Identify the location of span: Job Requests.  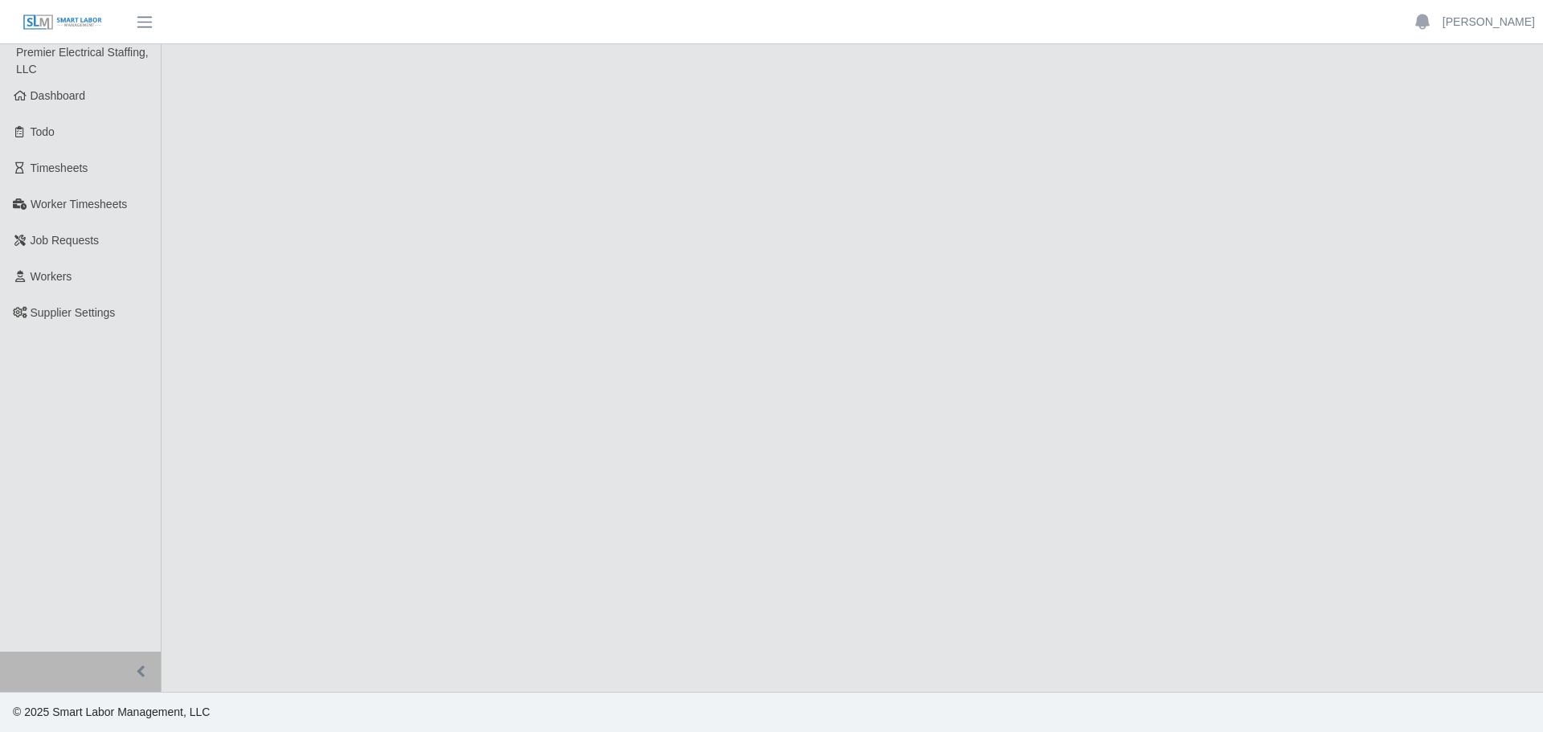
(65, 240).